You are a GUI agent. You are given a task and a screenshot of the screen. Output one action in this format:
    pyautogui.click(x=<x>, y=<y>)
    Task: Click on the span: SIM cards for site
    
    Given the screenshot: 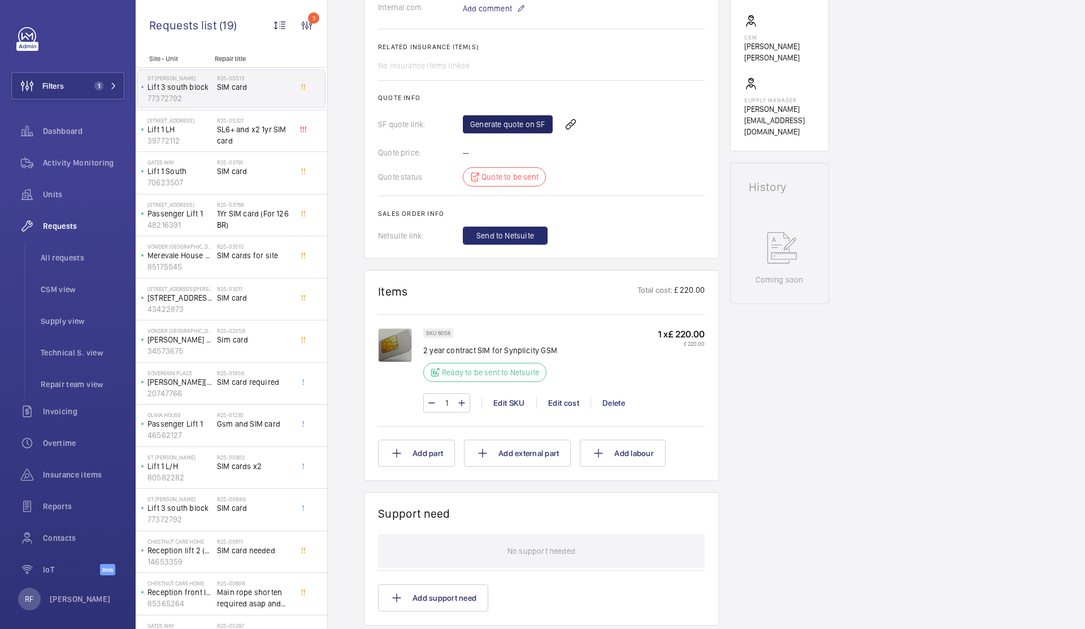 What is the action you would take?
    pyautogui.click(x=254, y=255)
    